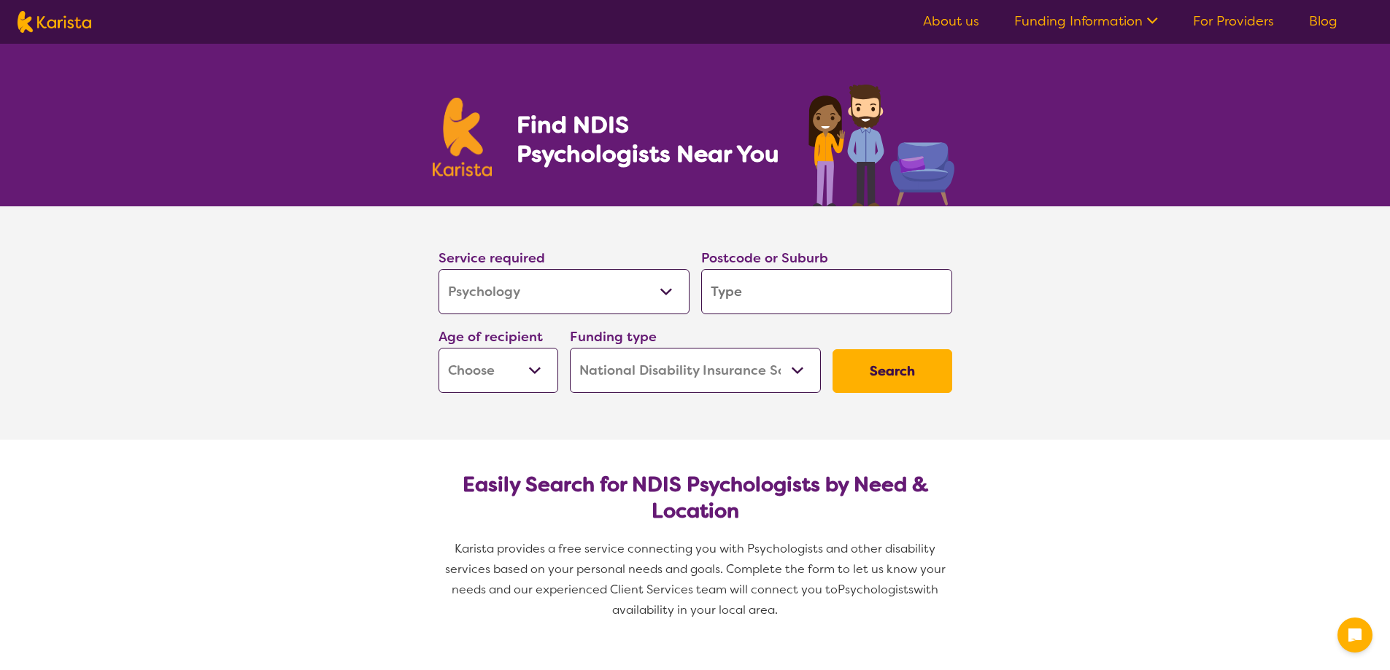  I want to click on h2: Easily Search for NDIS Psychologists by Need & Location, so click(695, 498).